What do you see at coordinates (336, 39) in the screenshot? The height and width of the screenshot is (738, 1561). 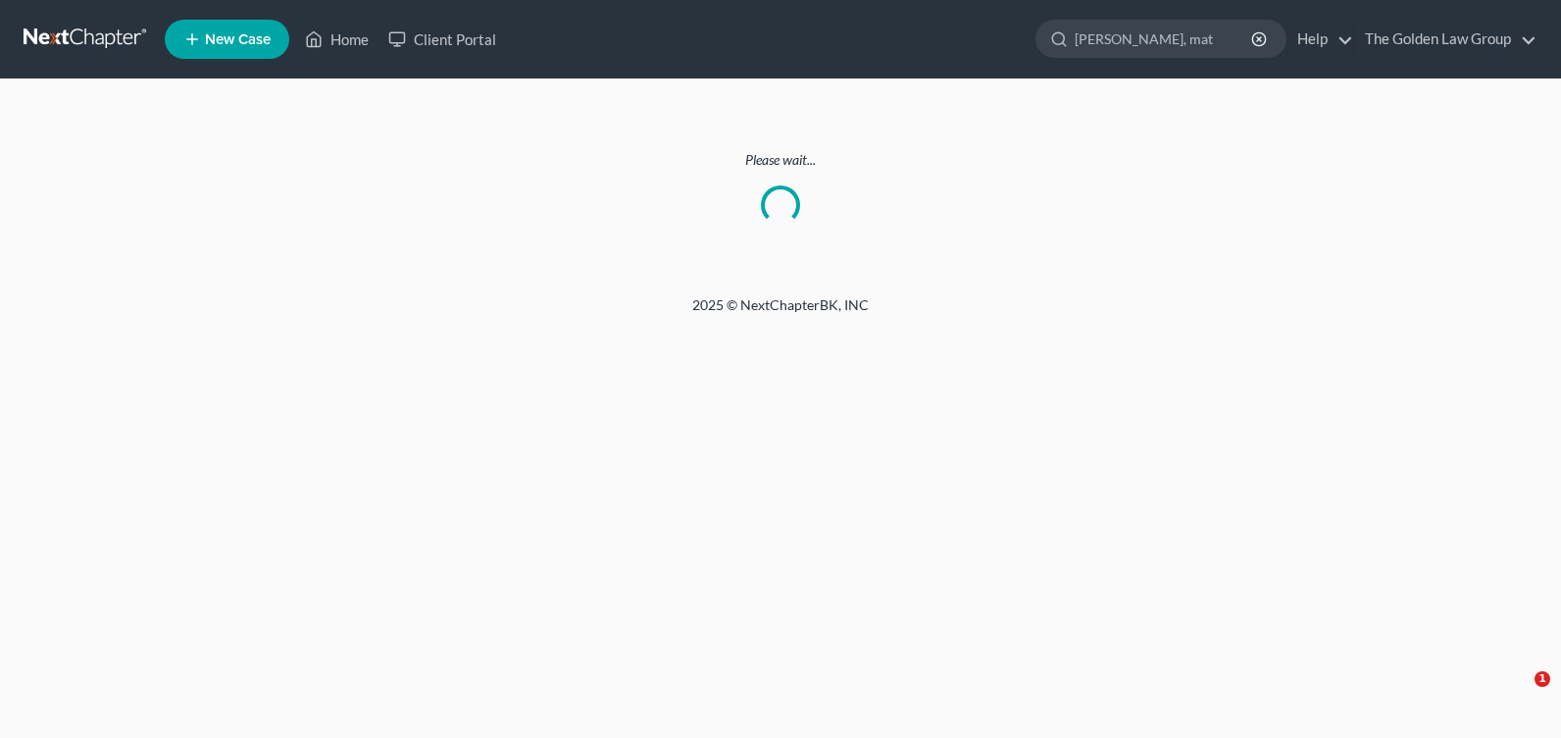 I see `a: Home` at bounding box center [336, 39].